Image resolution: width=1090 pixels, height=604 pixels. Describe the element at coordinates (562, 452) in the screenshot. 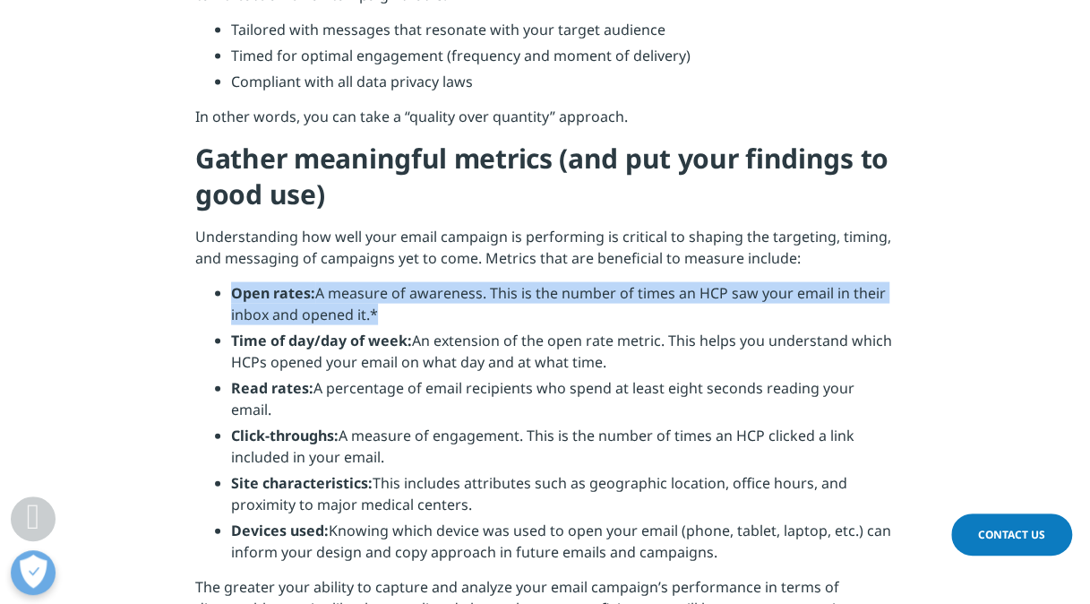

I see `li: A measure of engagement. This is the number of times an HCP clicked a link included in your email.` at that location.